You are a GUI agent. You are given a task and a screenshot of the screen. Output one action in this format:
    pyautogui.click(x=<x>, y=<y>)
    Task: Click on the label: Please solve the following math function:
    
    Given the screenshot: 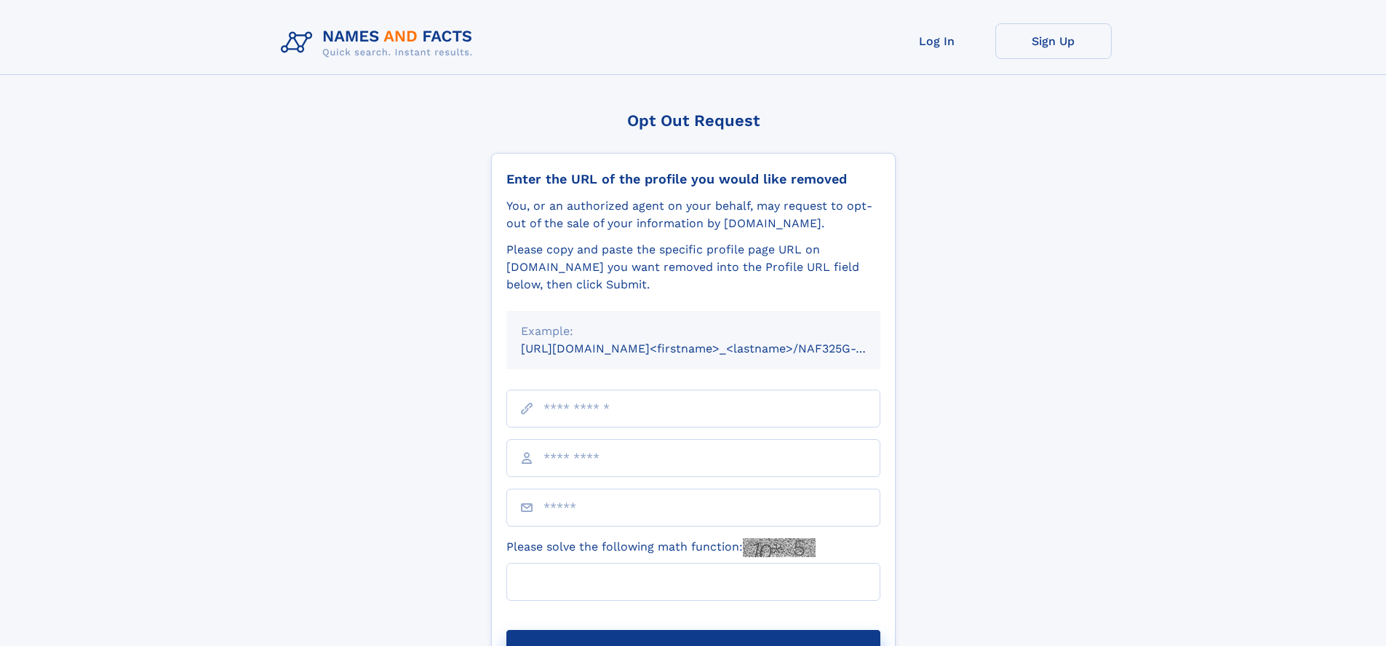 What is the action you would take?
    pyautogui.click(x=661, y=547)
    